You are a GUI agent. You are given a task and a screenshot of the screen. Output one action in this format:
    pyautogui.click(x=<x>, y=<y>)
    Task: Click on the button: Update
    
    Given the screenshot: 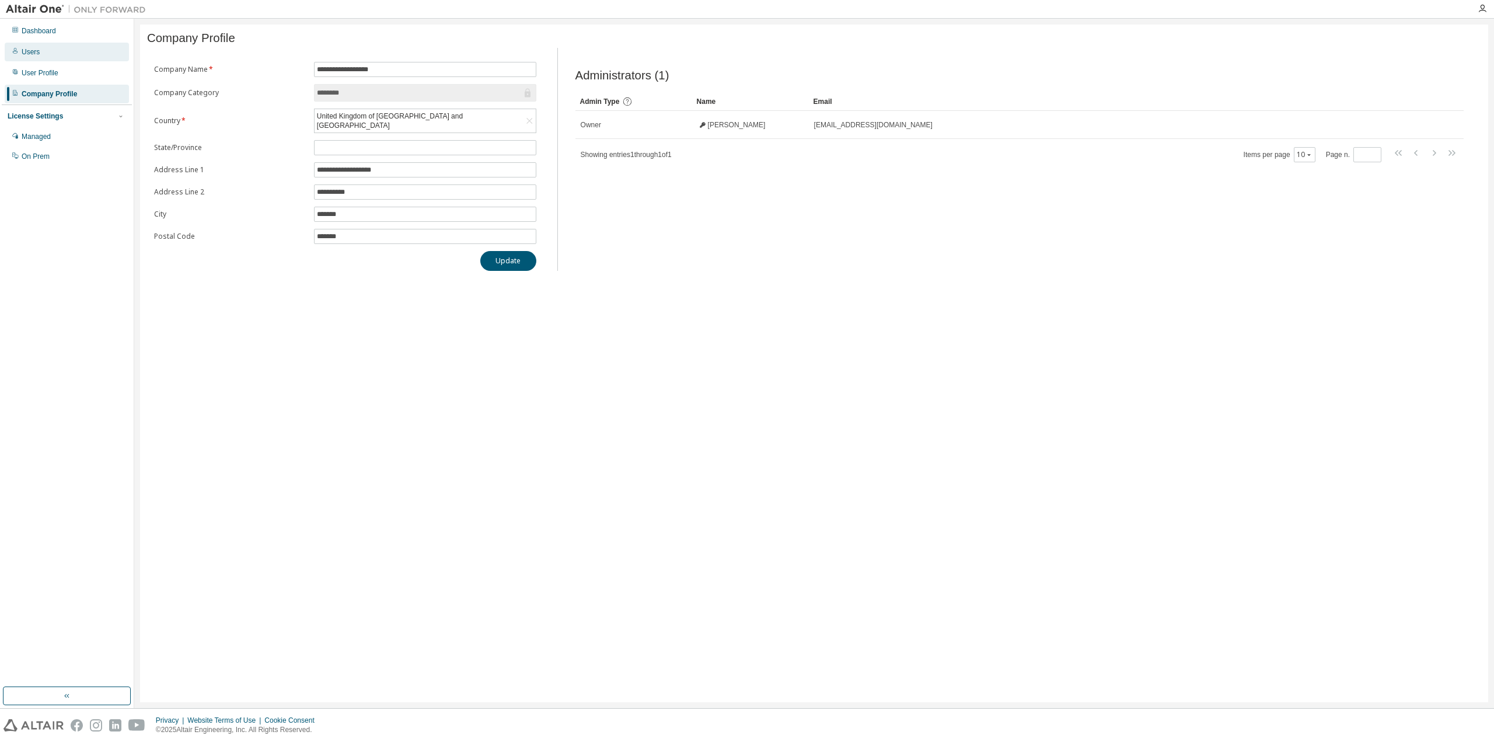 What is the action you would take?
    pyautogui.click(x=508, y=261)
    